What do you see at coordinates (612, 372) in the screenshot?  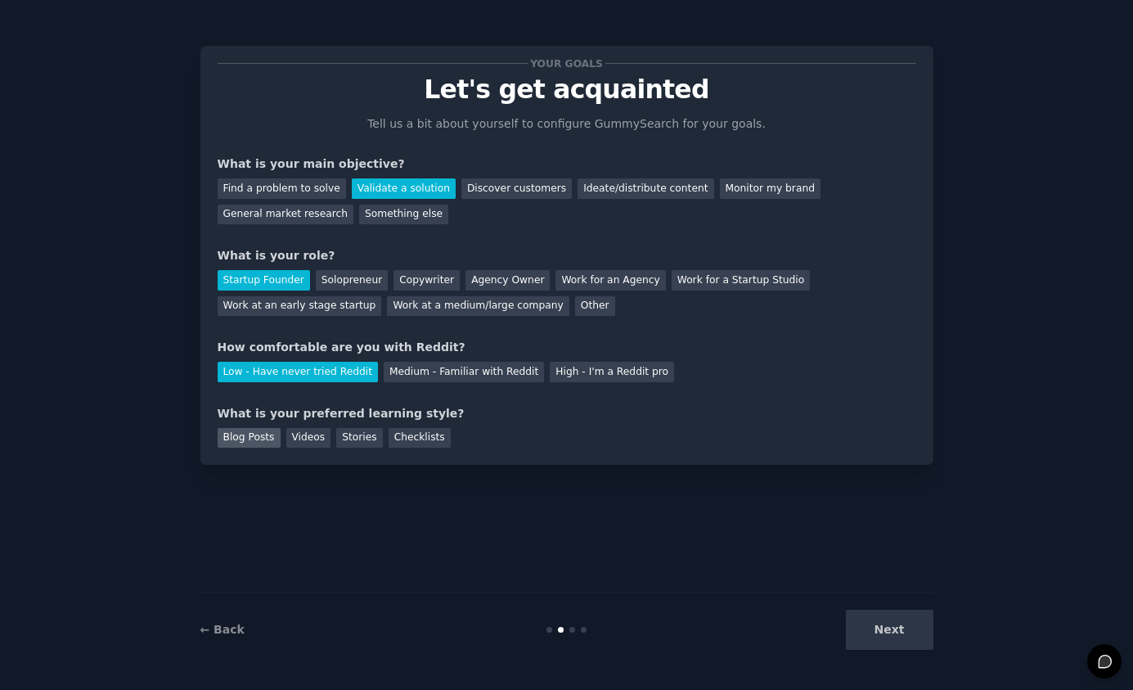 I see `div: High - I'm a Reddit pro` at bounding box center [612, 372].